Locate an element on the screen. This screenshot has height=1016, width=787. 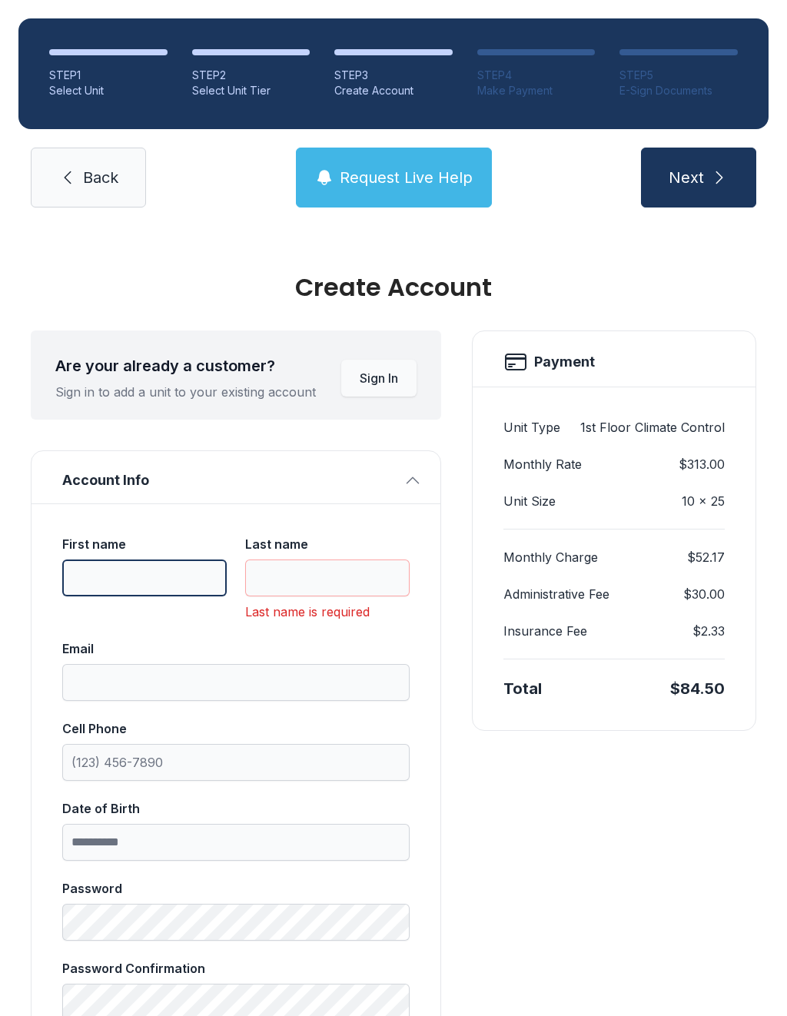
div: Are your already a customer? is located at coordinates (185, 366).